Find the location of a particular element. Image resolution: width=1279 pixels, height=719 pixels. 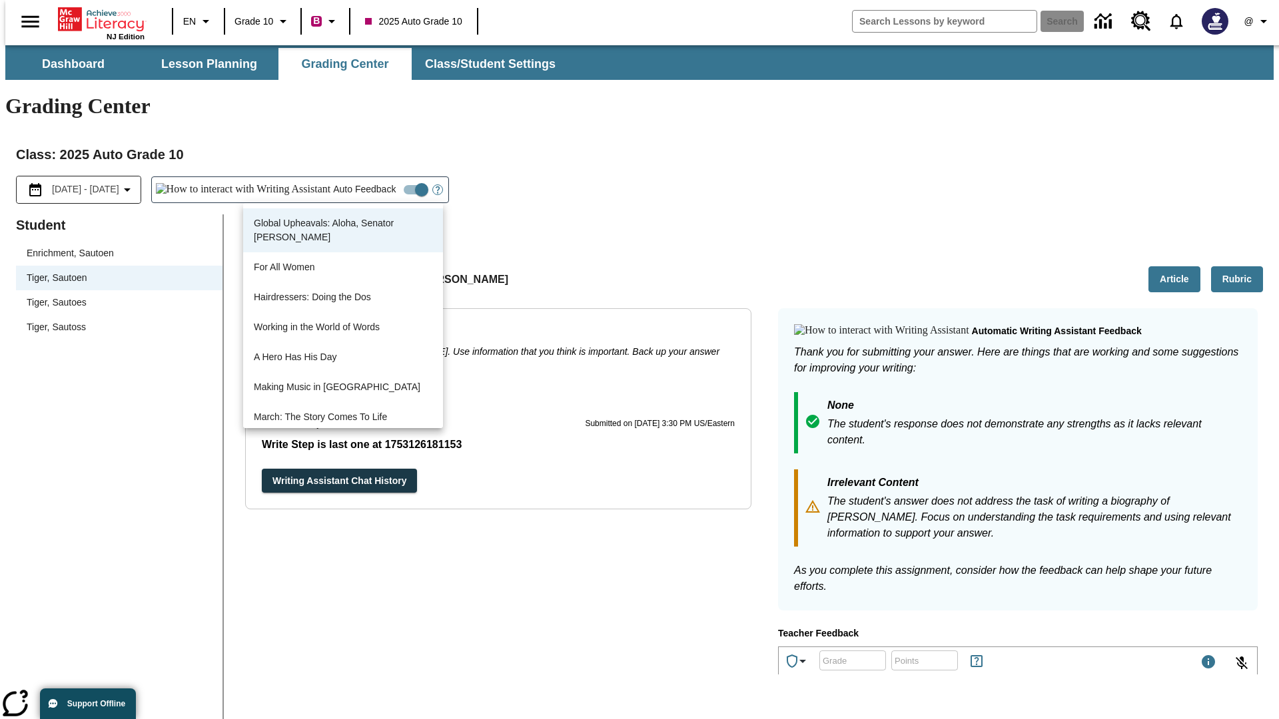

p: Hairdressers: Doing the Dos is located at coordinates (343, 297).